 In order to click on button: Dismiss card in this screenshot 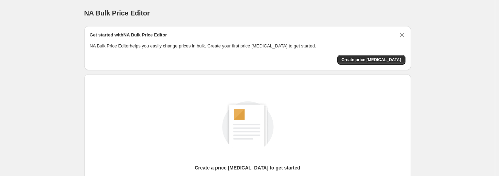, I will do `click(402, 35)`.